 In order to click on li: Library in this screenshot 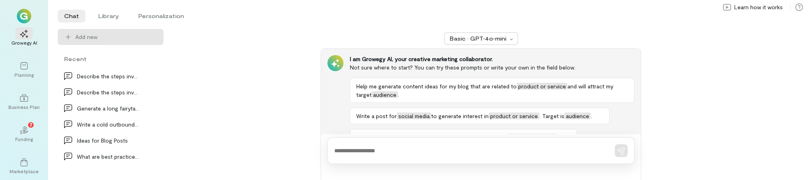, I will do `click(109, 16)`.